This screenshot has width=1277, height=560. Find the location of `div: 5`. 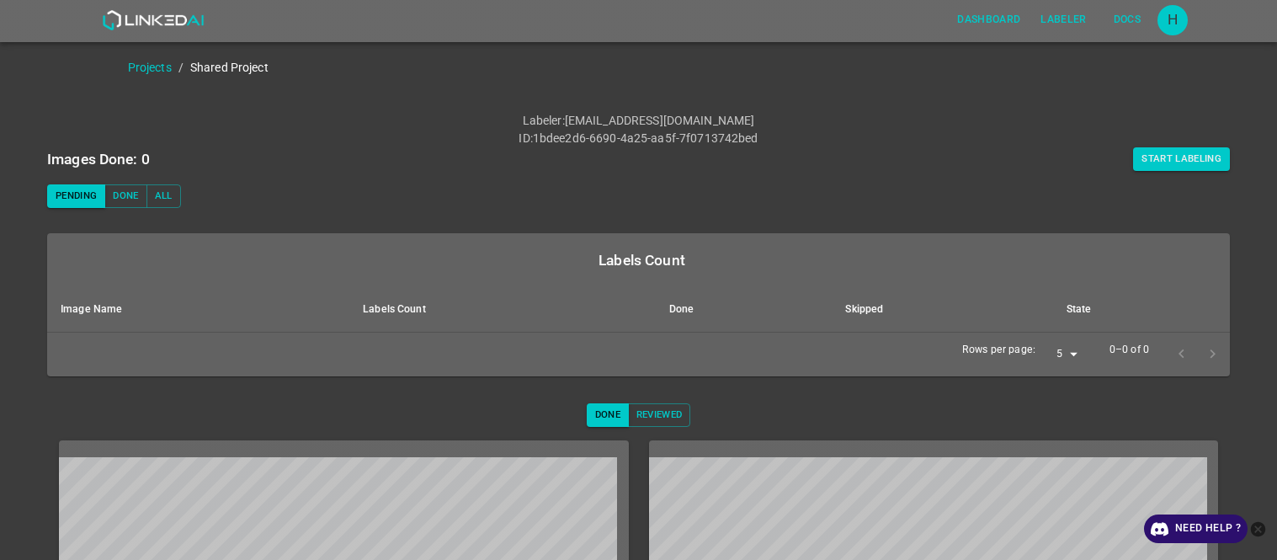

div: 5 is located at coordinates (1062, 354).